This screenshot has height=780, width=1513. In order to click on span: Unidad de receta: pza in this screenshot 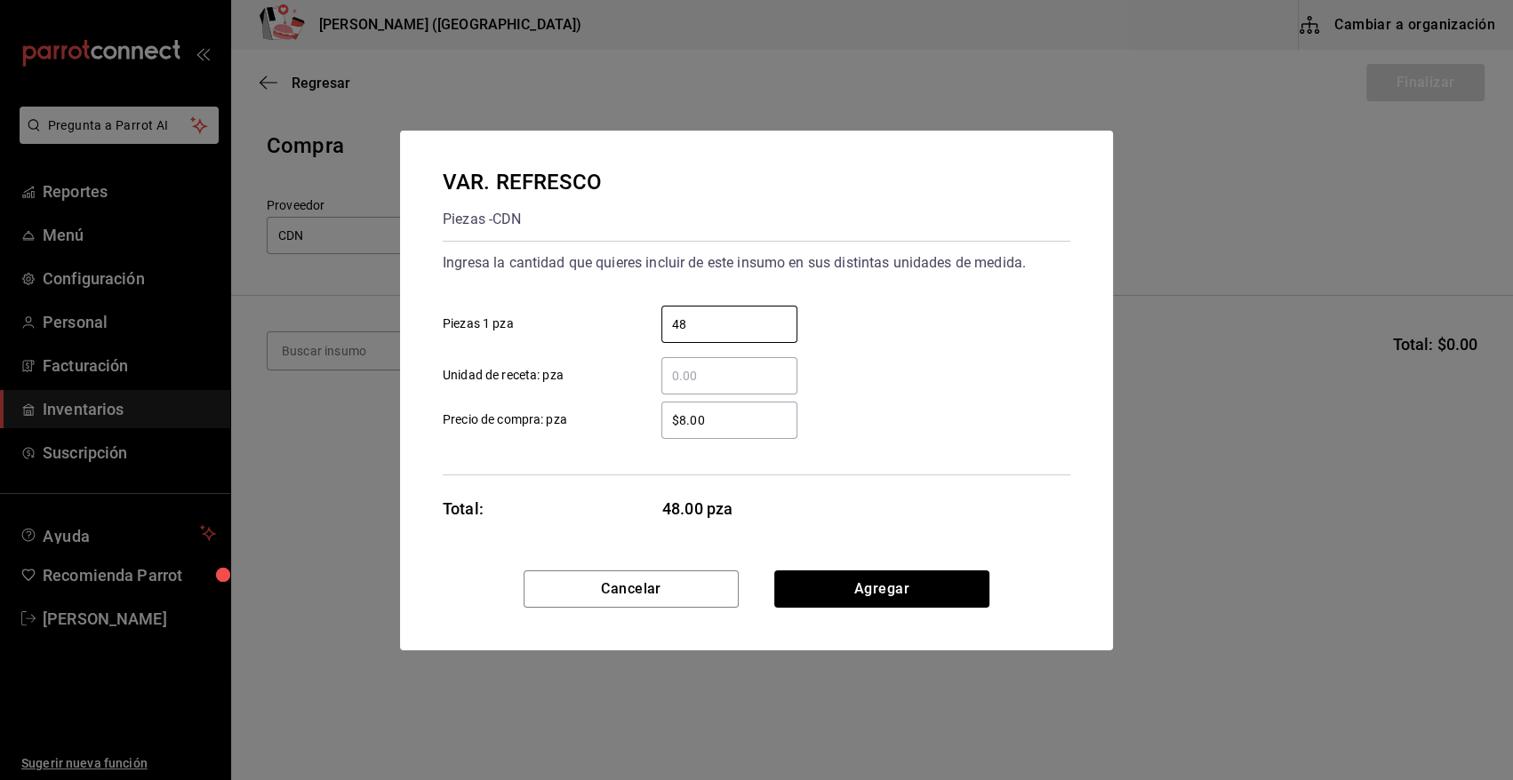, I will do `click(503, 375)`.